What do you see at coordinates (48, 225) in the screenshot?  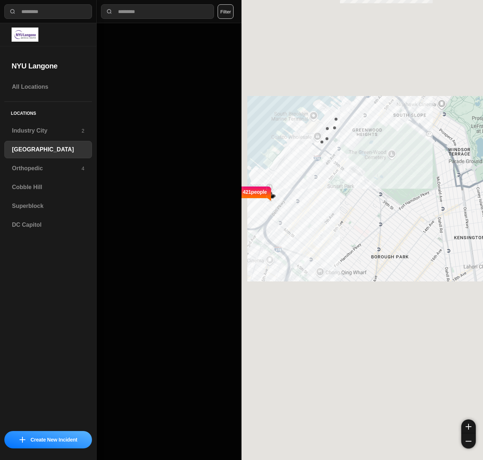 I see `a: DC Capitol` at bounding box center [48, 225].